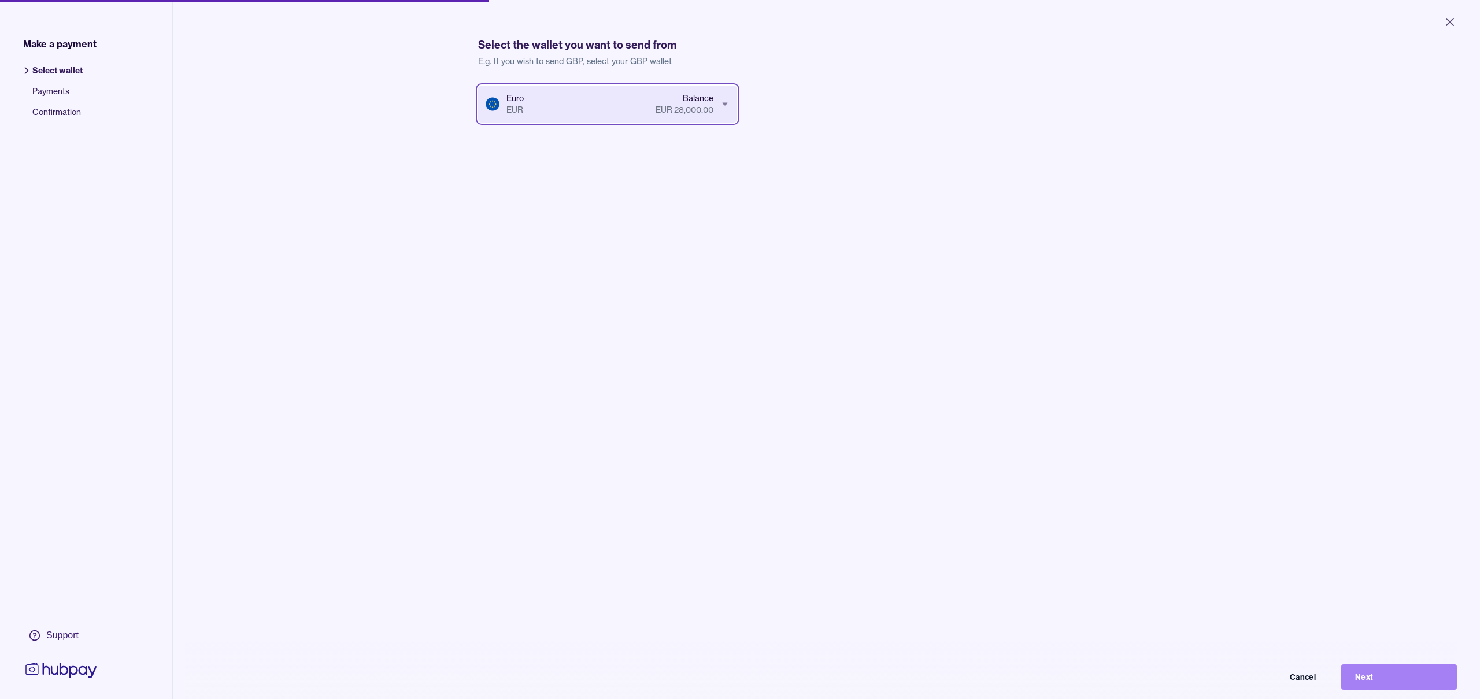  I want to click on p: E.g. If you wish to send GBP, select your GBP wallet, so click(827, 61).